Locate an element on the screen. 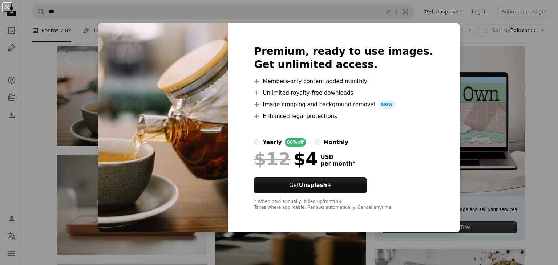  span: New is located at coordinates (387, 105).